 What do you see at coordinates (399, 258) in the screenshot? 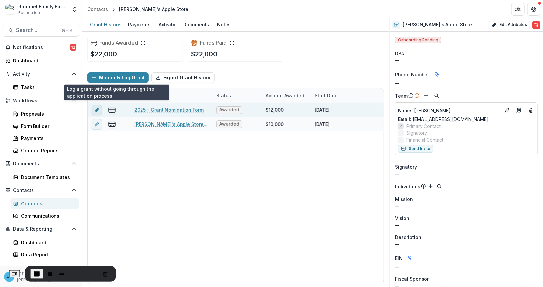
I see `p: EIN` at bounding box center [399, 258].